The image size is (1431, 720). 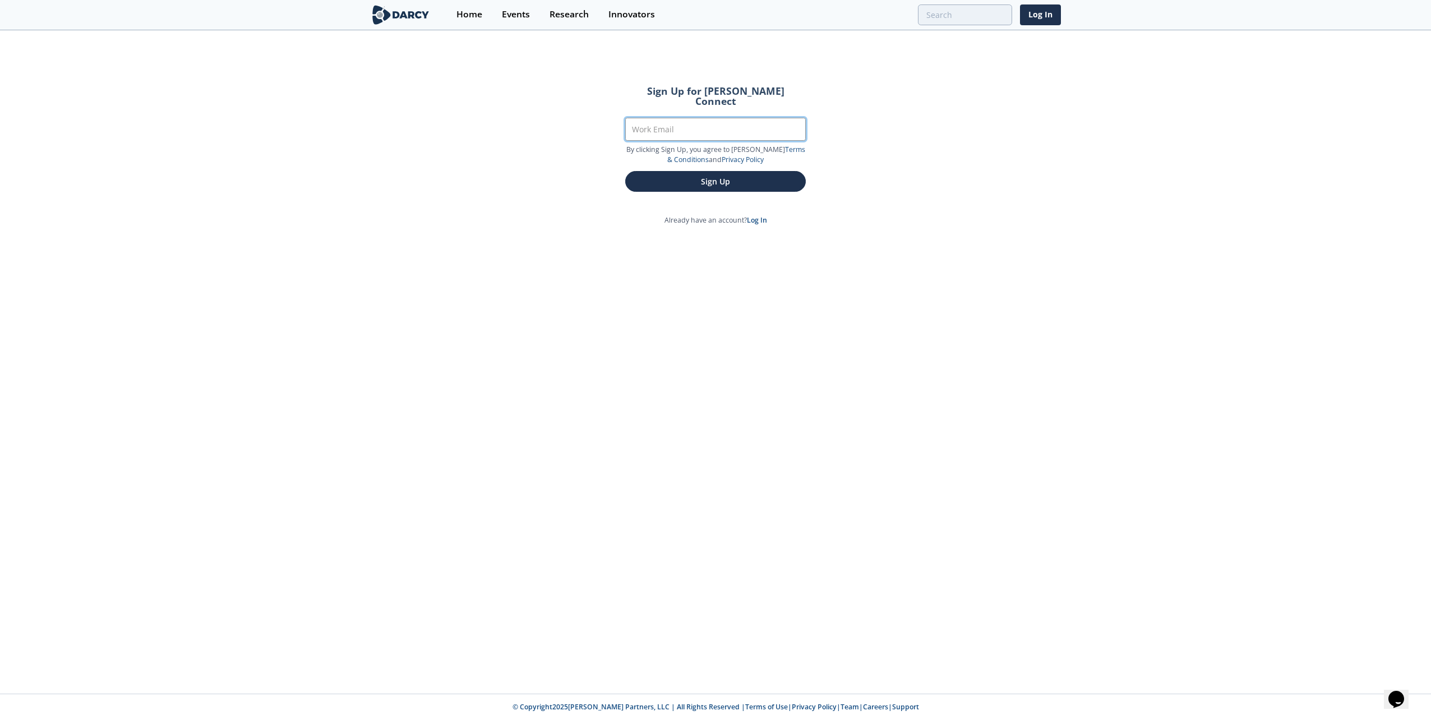 I want to click on input: Work Email, so click(x=716, y=129).